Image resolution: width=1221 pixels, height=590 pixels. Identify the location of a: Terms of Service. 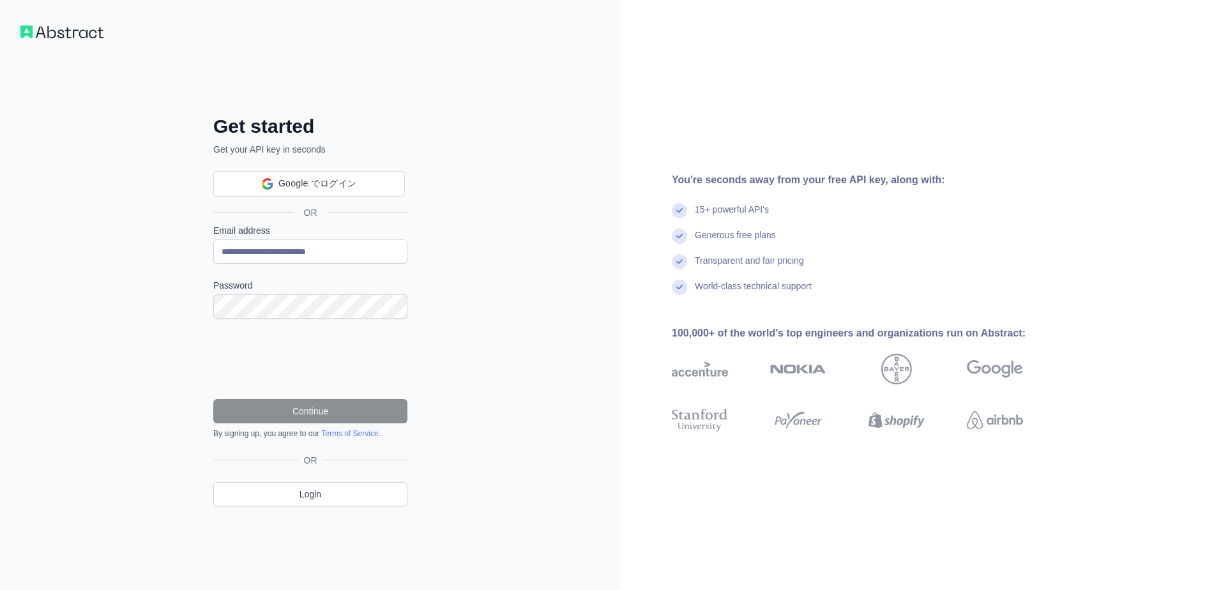
(349, 433).